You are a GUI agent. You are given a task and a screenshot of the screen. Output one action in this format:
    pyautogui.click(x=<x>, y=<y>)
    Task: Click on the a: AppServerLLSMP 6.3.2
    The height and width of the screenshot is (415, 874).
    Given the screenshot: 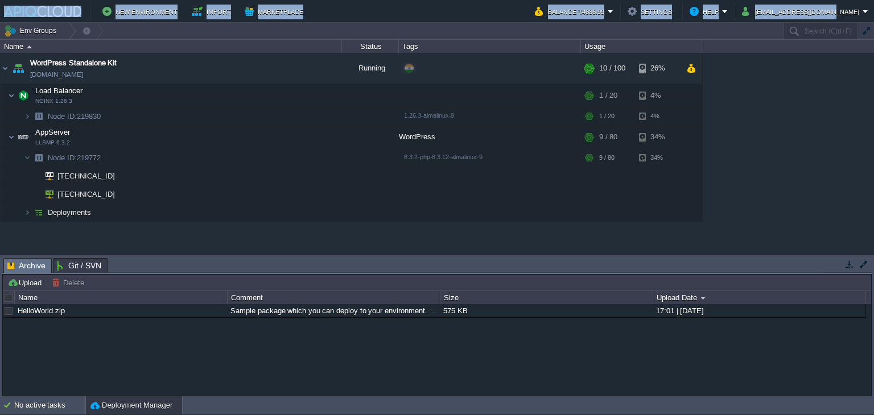 What is the action you would take?
    pyautogui.click(x=53, y=132)
    